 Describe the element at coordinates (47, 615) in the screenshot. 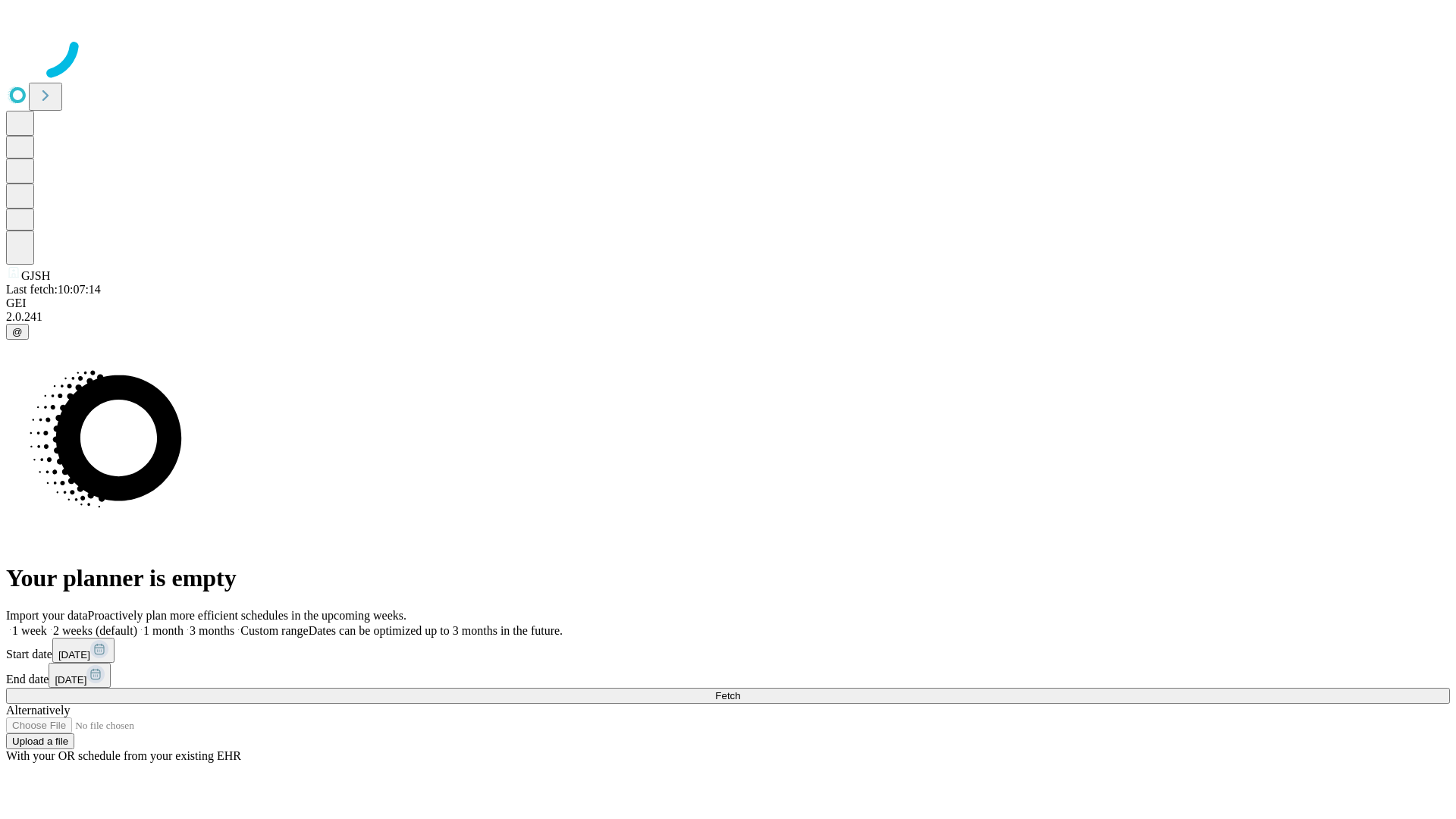

I see `span: Import your data` at that location.